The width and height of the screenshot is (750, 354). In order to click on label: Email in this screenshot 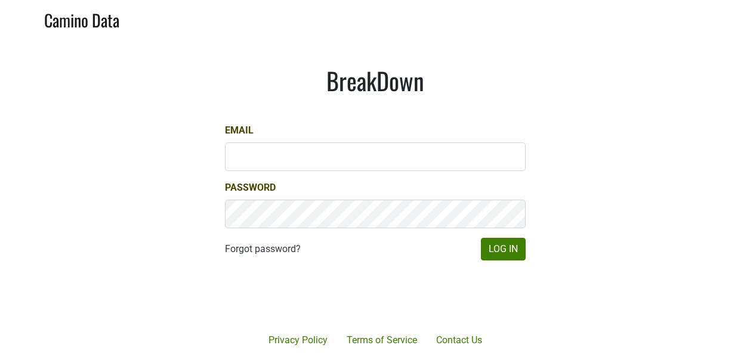, I will do `click(239, 131)`.